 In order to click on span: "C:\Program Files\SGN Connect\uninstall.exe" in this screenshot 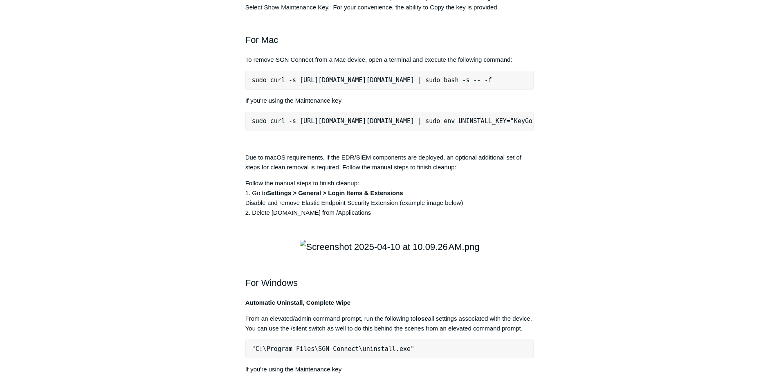, I will do `click(333, 349)`.